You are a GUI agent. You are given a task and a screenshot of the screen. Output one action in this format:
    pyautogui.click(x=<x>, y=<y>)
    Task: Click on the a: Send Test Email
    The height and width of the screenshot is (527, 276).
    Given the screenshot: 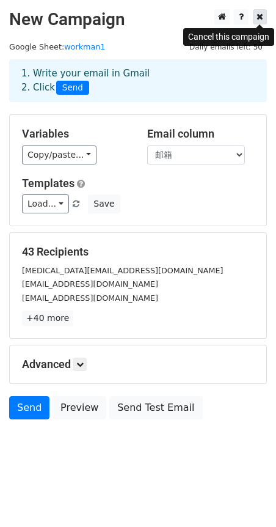 What is the action you would take?
    pyautogui.click(x=156, y=408)
    